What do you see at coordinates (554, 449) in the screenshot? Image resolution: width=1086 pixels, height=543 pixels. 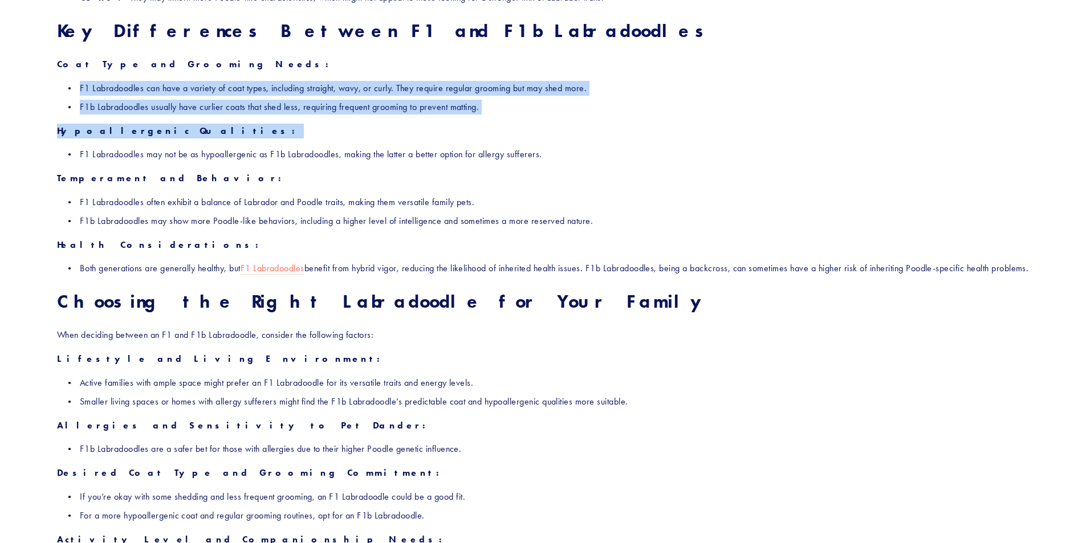 I see `p: F1b Labradoodles are a safer bet for those with allergies due to their higher Poodle genetic infl...` at bounding box center [554, 449].